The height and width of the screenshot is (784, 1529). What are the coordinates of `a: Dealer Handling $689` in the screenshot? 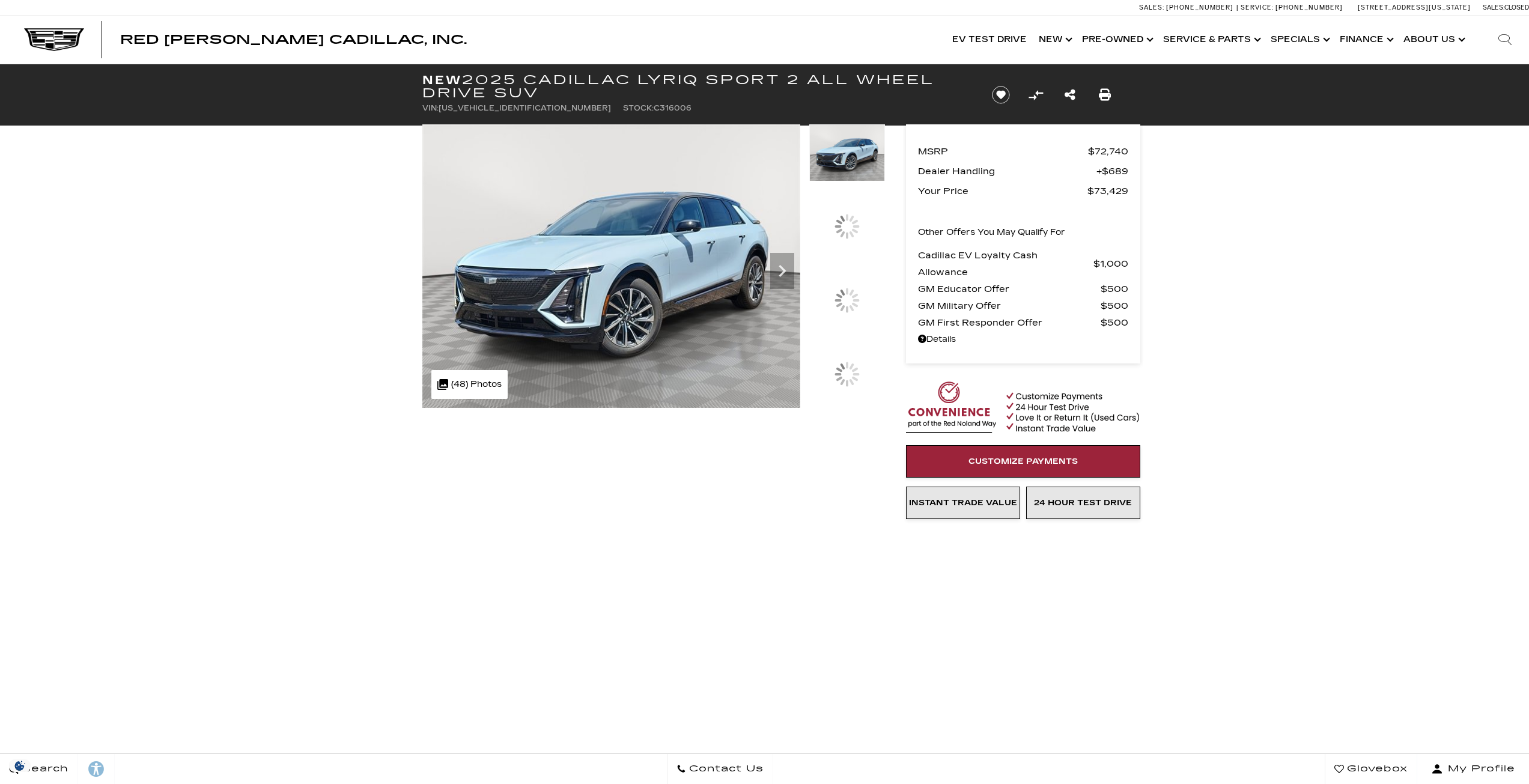 It's located at (1023, 171).